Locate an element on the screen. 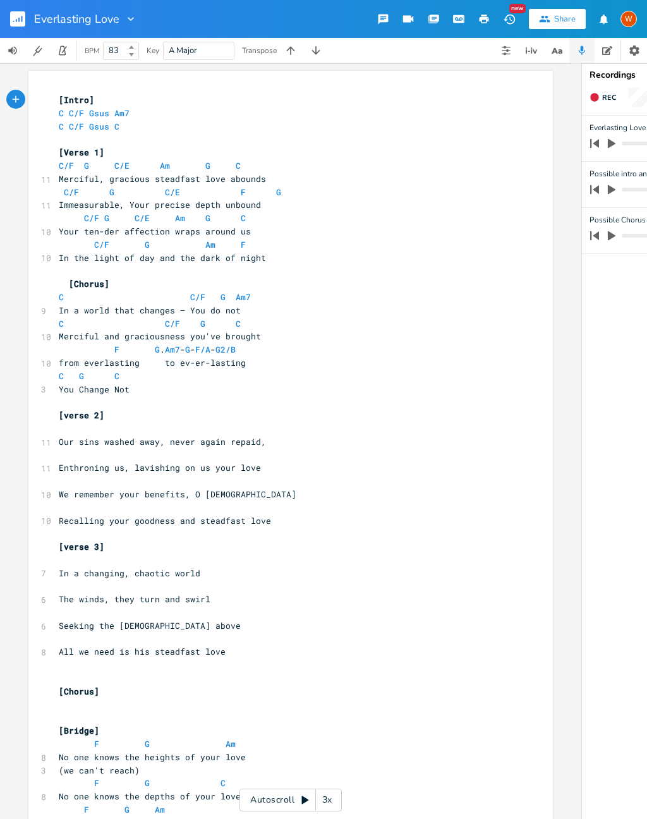 This screenshot has height=819, width=647. span: G2/B is located at coordinates (226, 350).